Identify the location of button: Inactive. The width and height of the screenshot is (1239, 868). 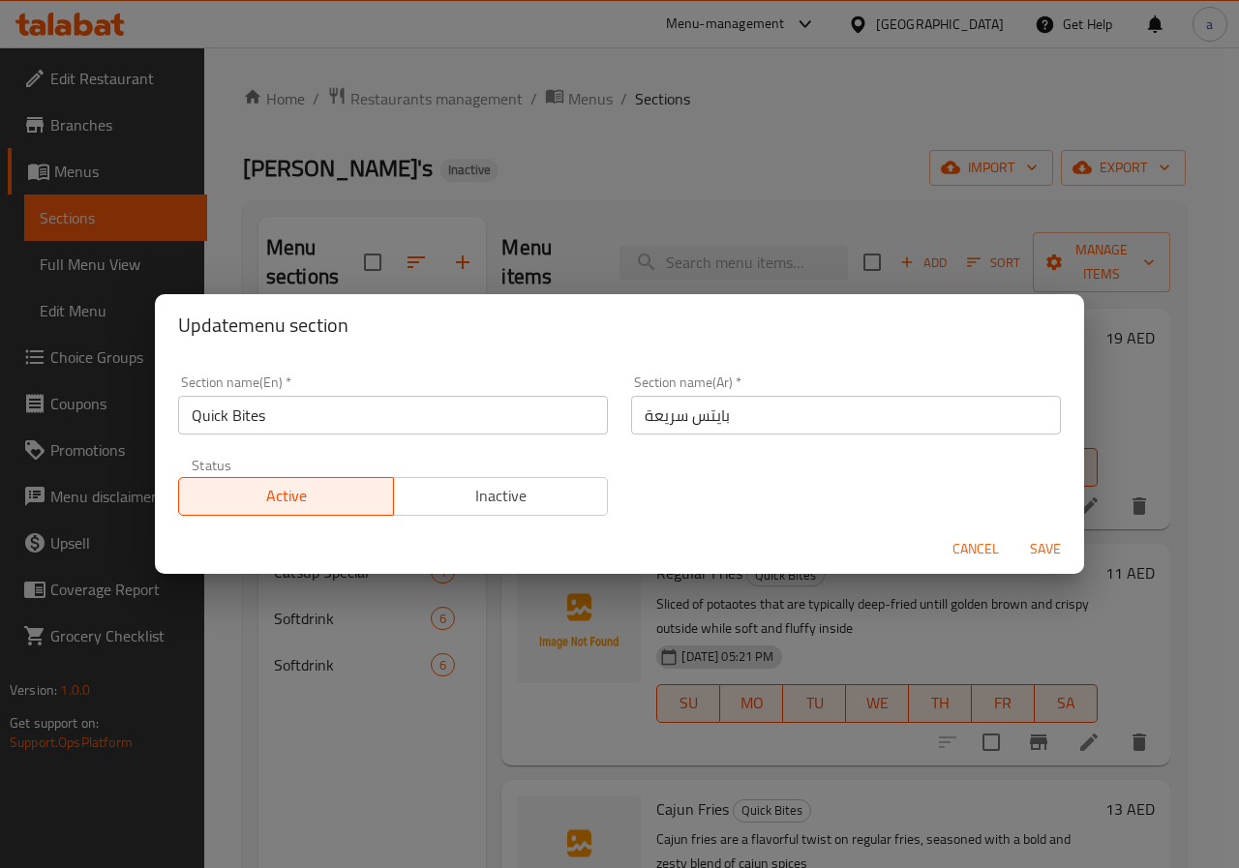
(500, 496).